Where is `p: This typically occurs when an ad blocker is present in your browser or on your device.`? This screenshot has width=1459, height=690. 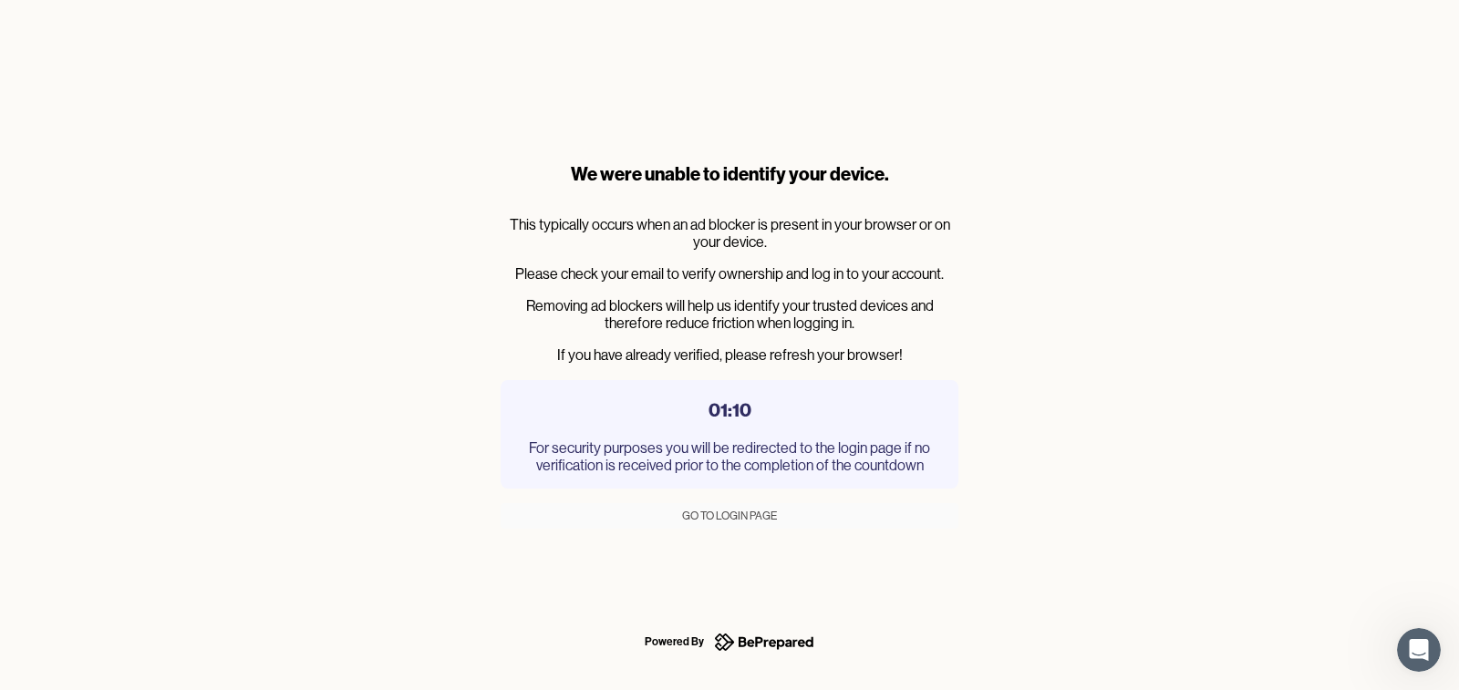
p: This typically occurs when an ad blocker is present in your browser or on your device. is located at coordinates (729, 233).